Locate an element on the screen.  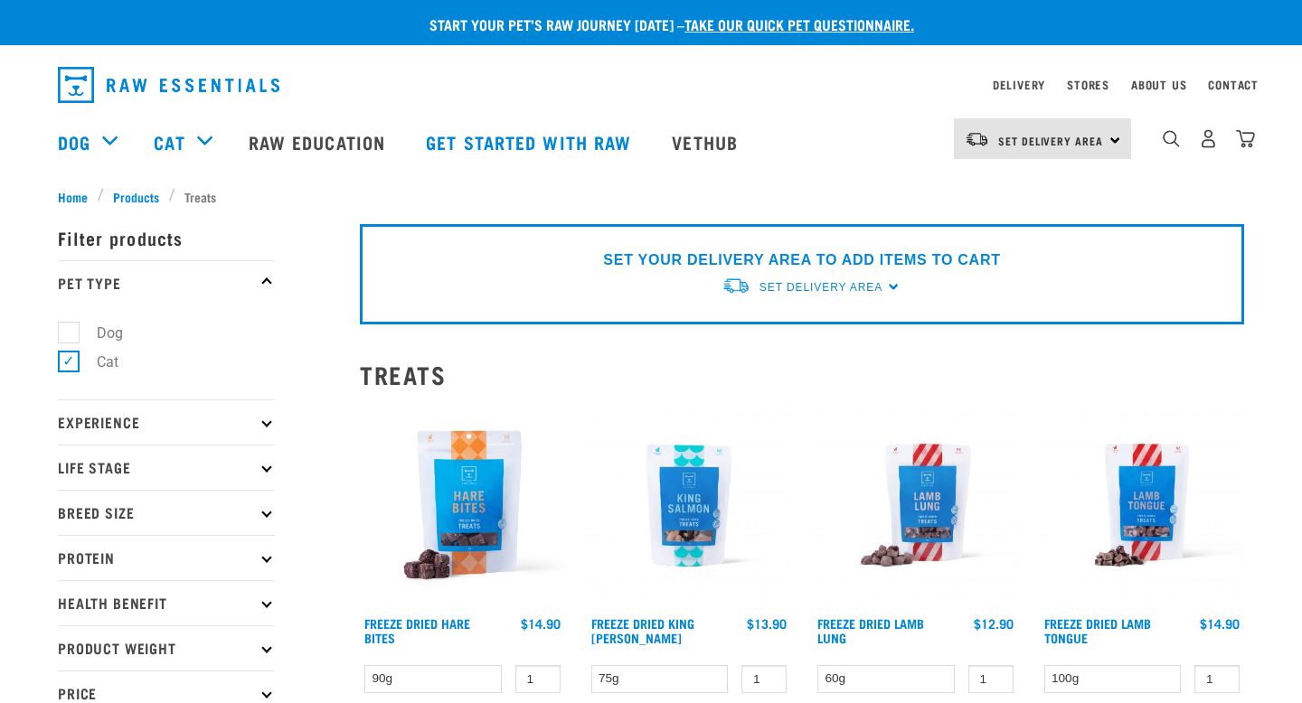
img: RE Product Shoot 2023 Nov8584 is located at coordinates (689, 505).